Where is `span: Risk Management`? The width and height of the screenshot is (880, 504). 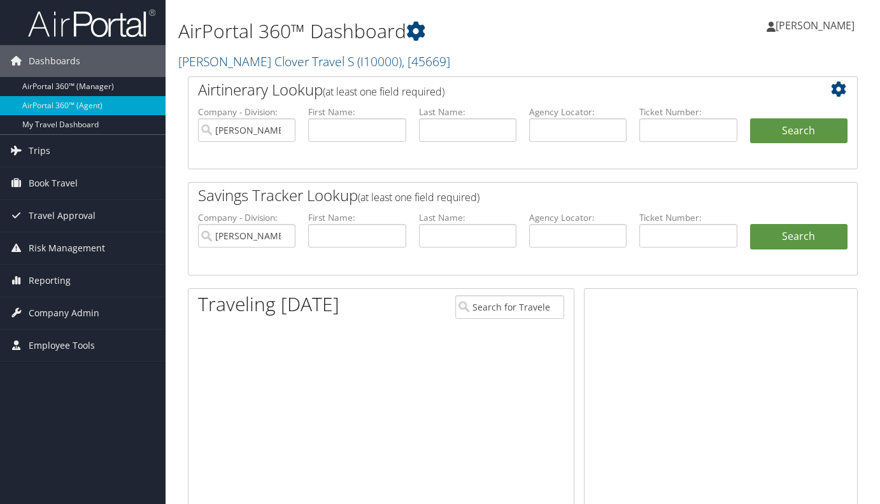
span: Risk Management is located at coordinates (67, 248).